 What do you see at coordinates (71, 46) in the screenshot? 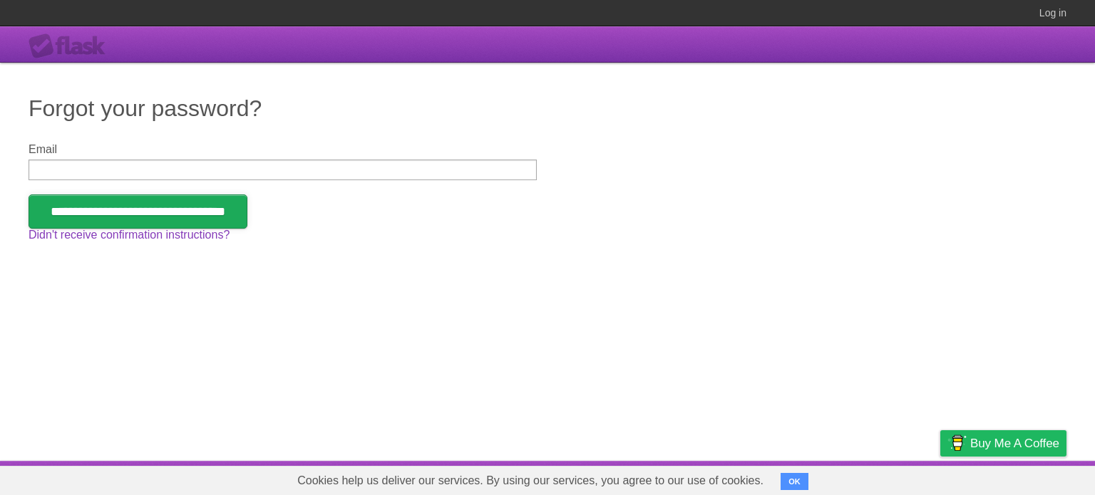
I see `div: Flask` at bounding box center [71, 46].